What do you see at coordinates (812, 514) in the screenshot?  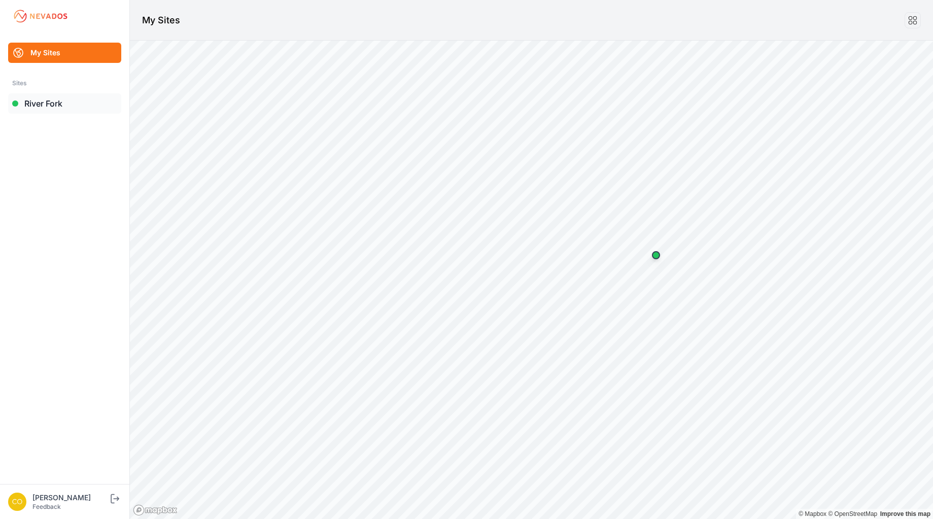 I see `a: Mapbox` at bounding box center [812, 514].